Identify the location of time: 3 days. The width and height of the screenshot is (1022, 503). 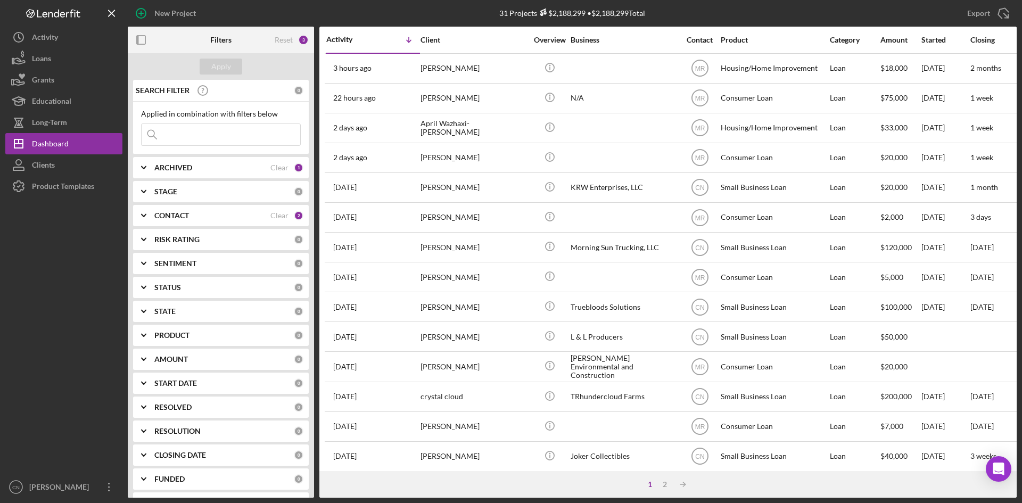
(981, 217).